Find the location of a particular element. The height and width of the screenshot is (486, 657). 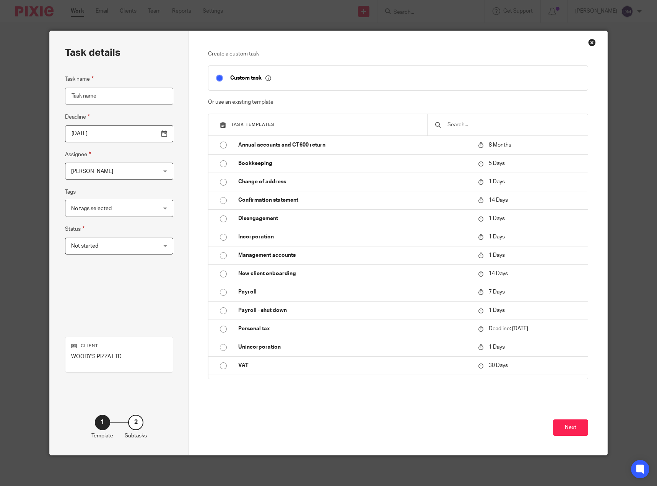

label: Deadline is located at coordinates (77, 117).